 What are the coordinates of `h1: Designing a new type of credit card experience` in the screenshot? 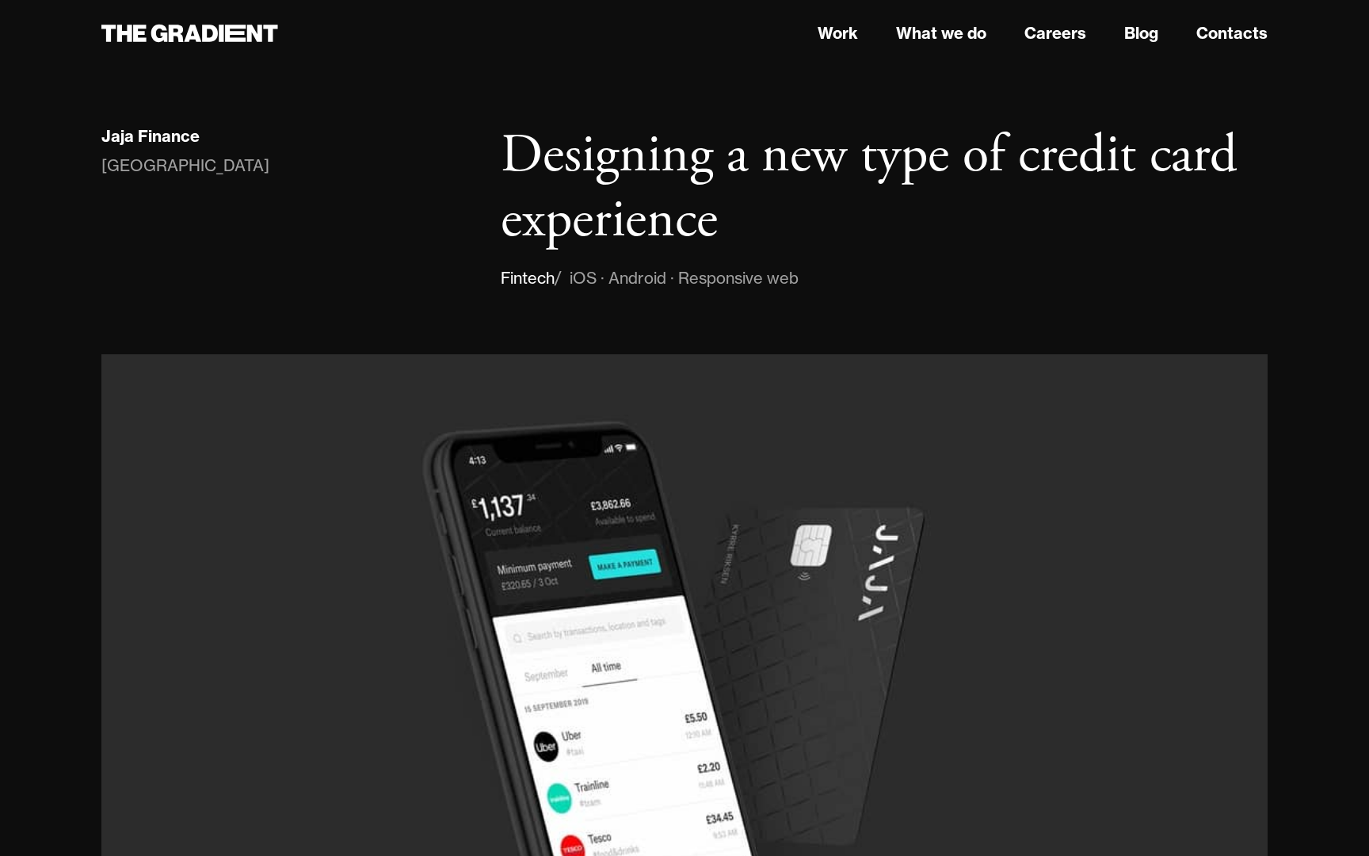 It's located at (884, 188).